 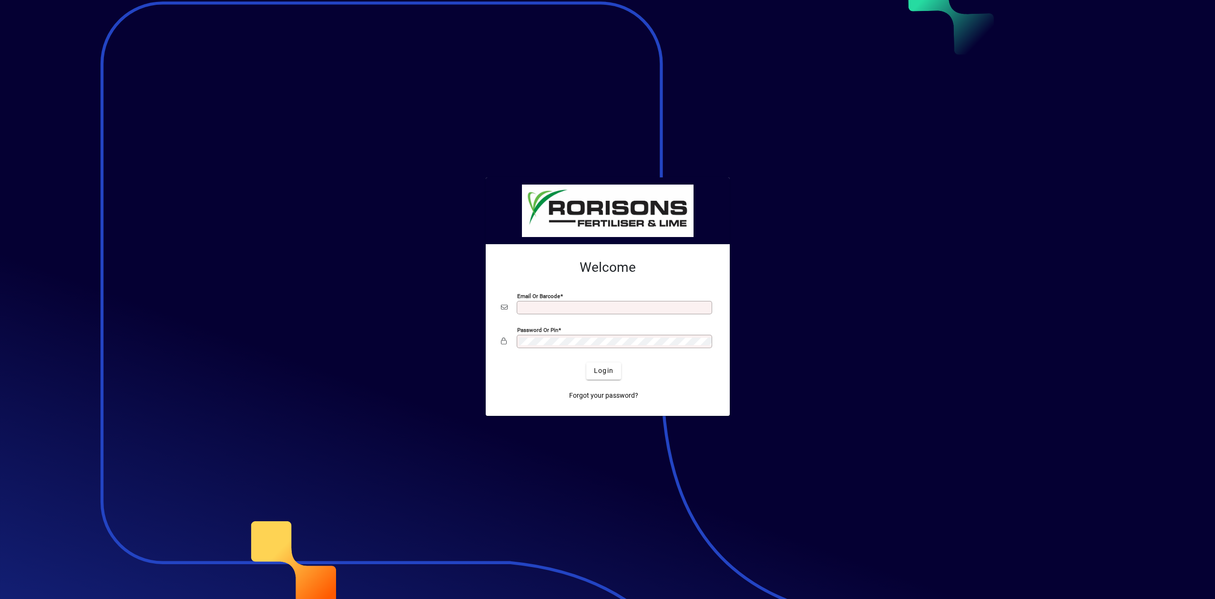 I want to click on button: Login, so click(x=603, y=371).